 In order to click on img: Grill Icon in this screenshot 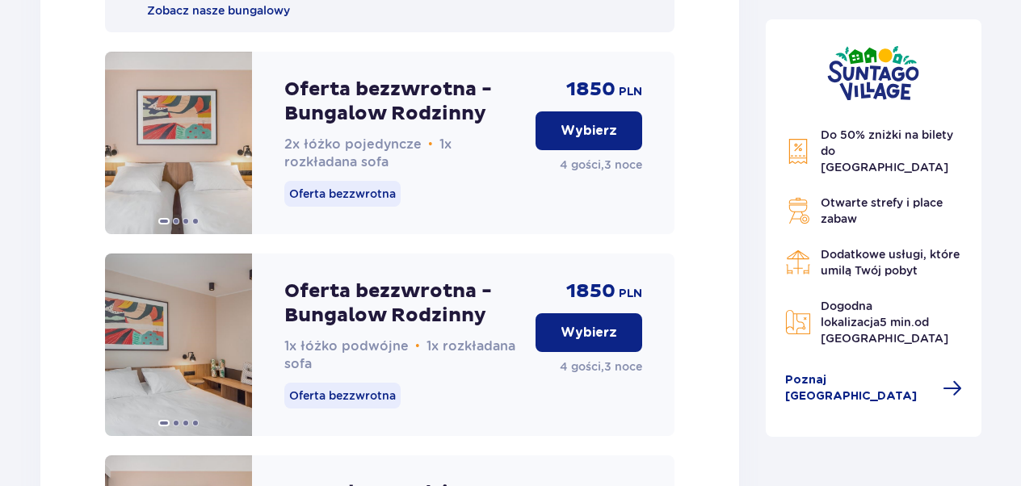, I will do `click(798, 211)`.